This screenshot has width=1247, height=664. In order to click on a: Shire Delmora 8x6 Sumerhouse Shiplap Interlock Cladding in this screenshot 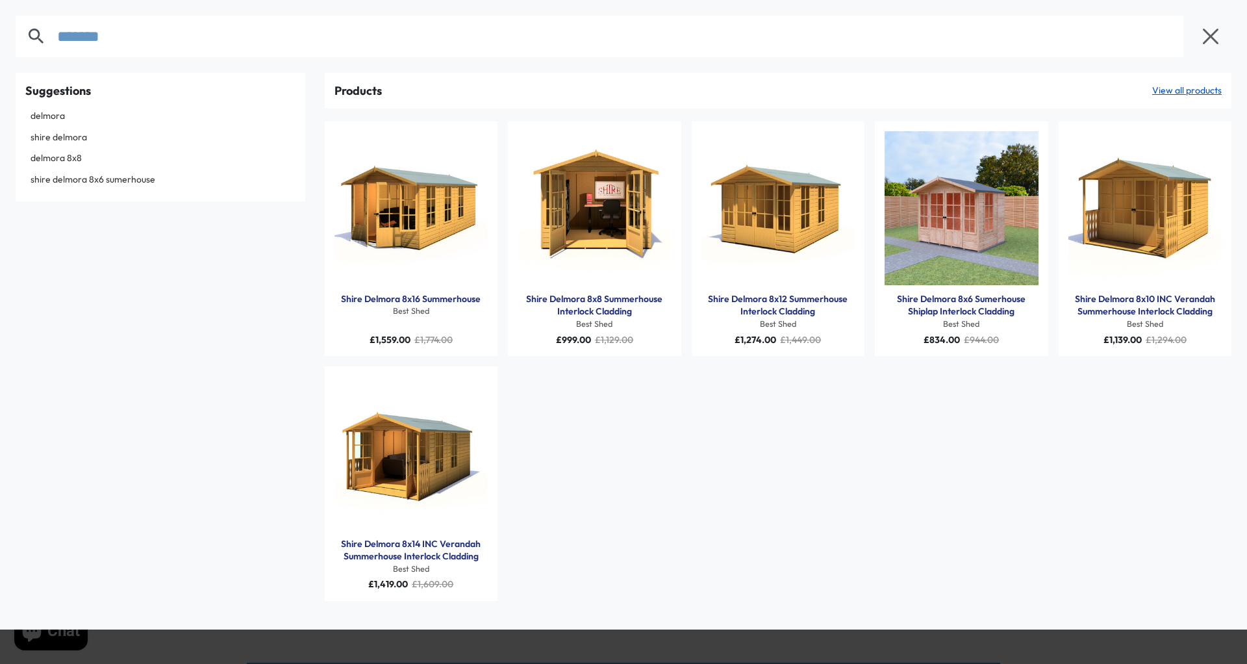, I will do `click(962, 305)`.